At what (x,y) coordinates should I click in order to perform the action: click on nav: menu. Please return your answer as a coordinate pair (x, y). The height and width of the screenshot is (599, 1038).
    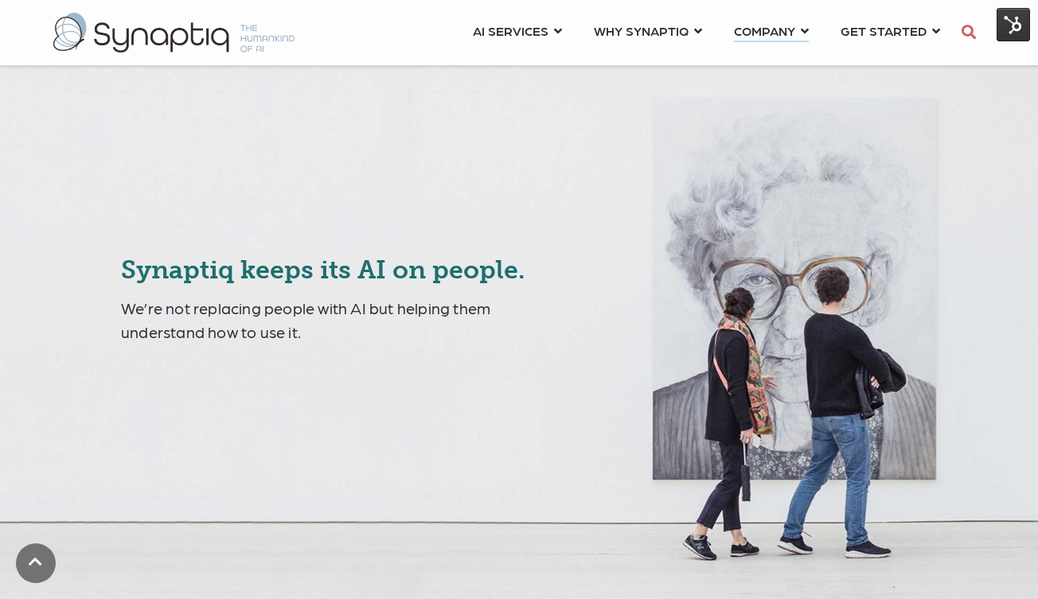
    Looking at the image, I should click on (706, 33).